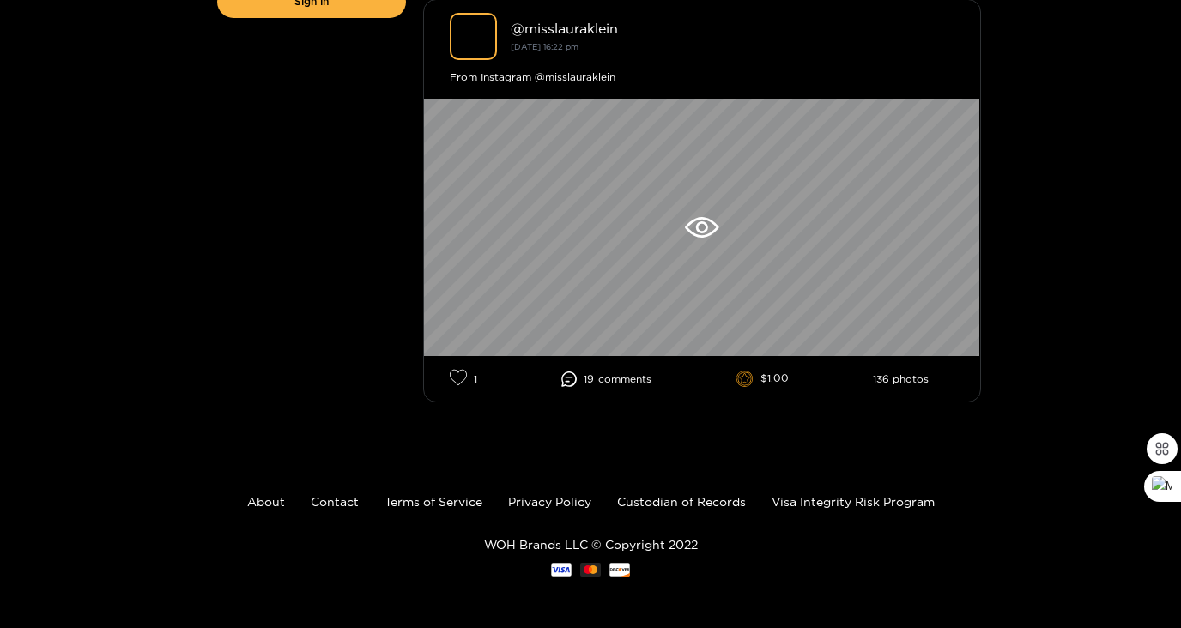  Describe the element at coordinates (681, 501) in the screenshot. I see `a: Custodian of Records` at that location.